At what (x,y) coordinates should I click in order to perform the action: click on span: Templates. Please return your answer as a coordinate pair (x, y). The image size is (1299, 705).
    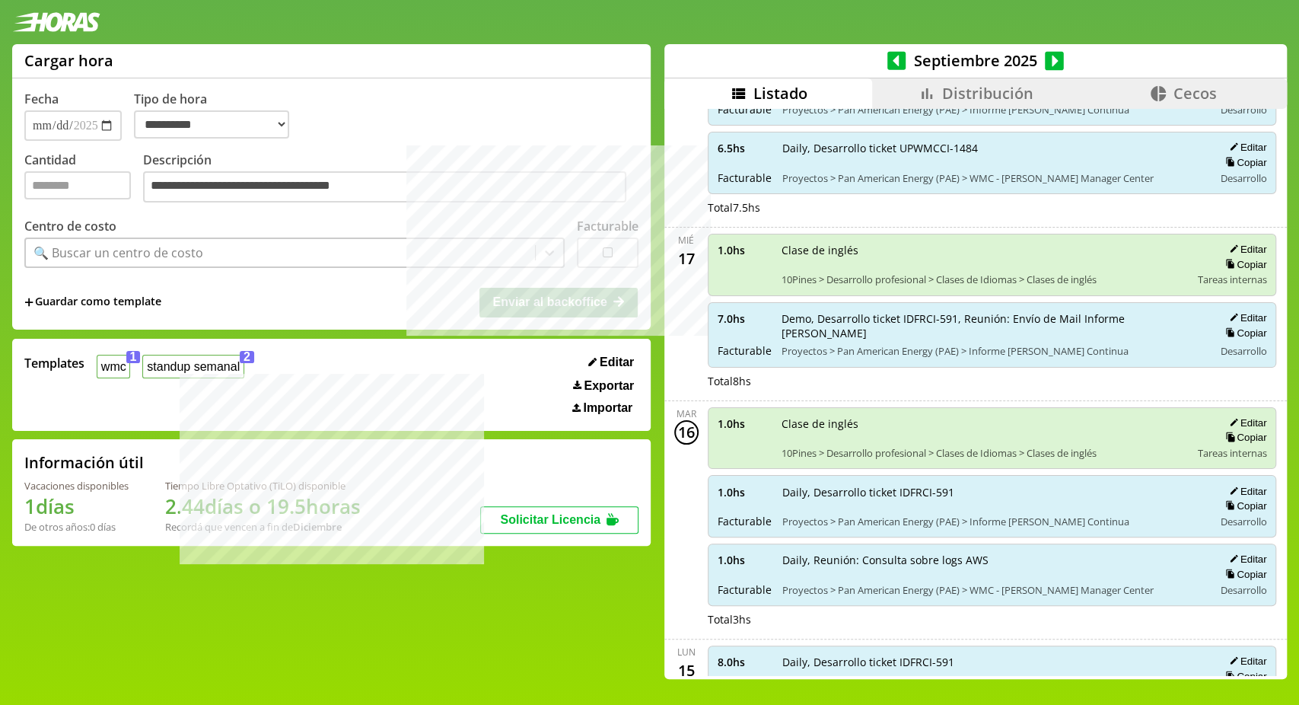
    Looking at the image, I should click on (54, 363).